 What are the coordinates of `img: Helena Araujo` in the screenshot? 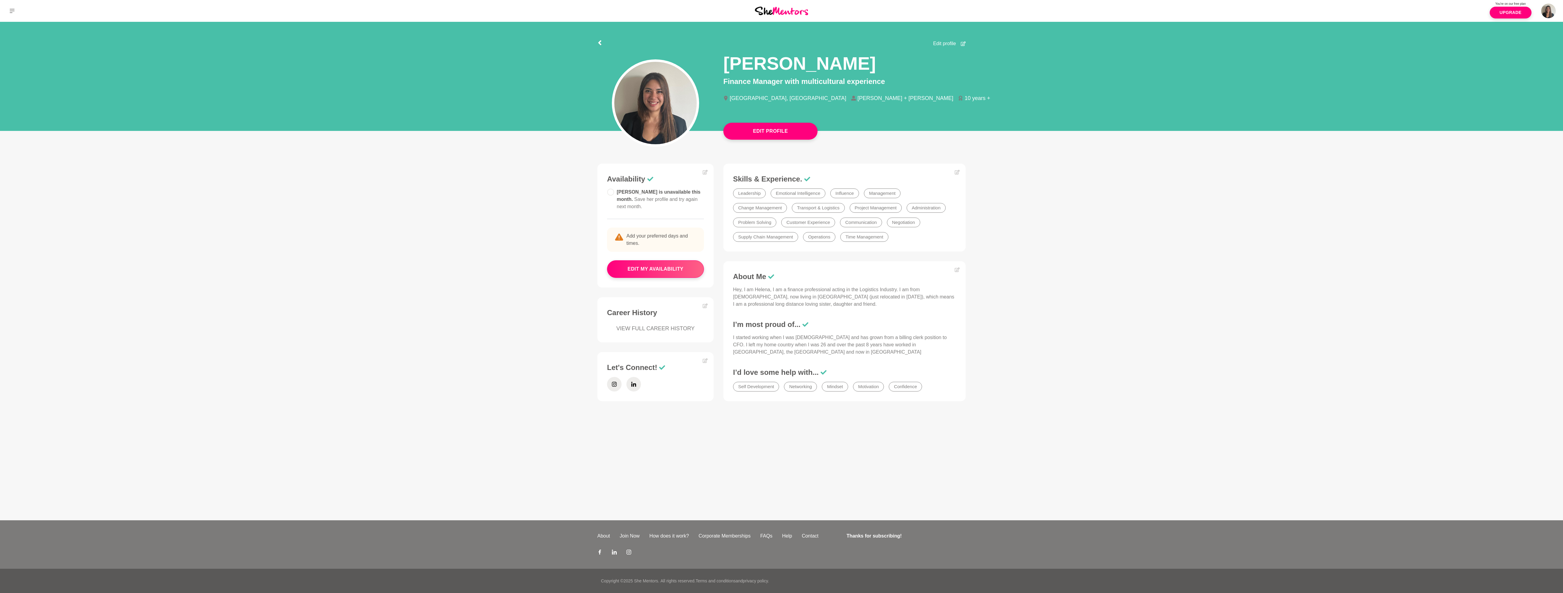 It's located at (1548, 11).